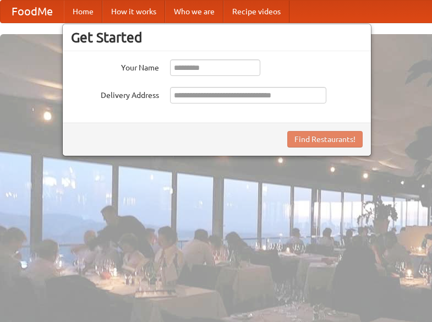  What do you see at coordinates (325, 139) in the screenshot?
I see `button: Find Restaurants!` at bounding box center [325, 139].